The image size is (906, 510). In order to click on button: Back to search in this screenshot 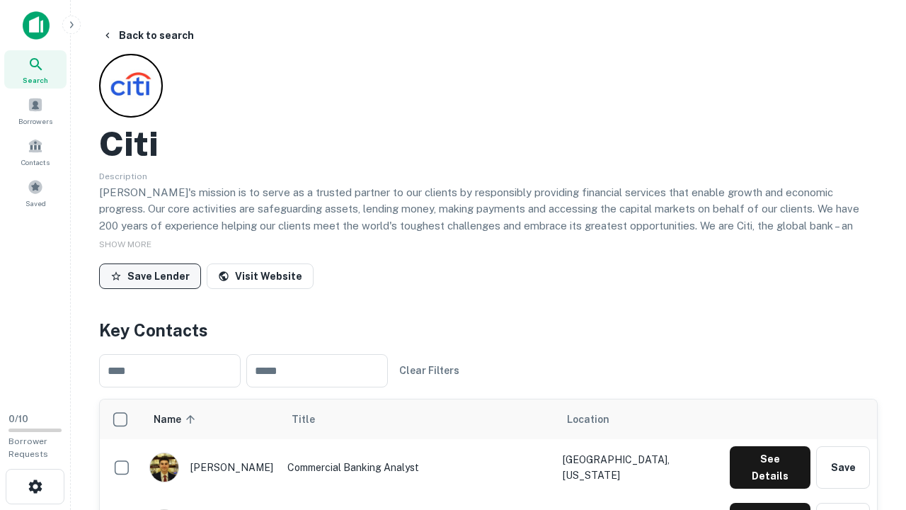, I will do `click(148, 35)`.